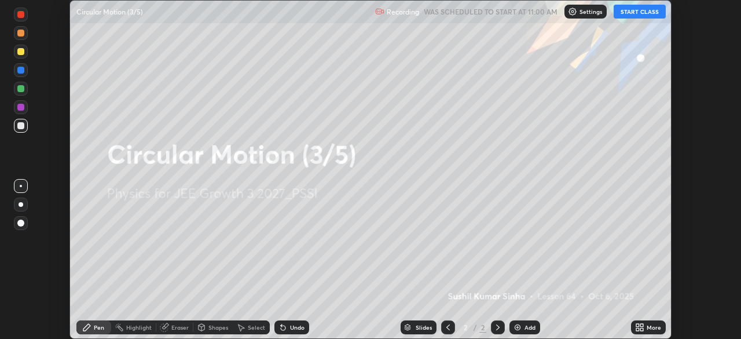 This screenshot has height=339, width=741. Describe the element at coordinates (297, 327) in the screenshot. I see `div: Undo` at that location.